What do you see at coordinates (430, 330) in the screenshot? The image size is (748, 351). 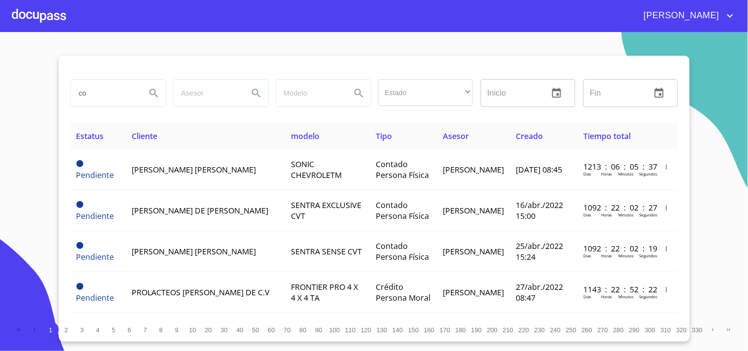 I see `button: 160` at bounding box center [430, 330].